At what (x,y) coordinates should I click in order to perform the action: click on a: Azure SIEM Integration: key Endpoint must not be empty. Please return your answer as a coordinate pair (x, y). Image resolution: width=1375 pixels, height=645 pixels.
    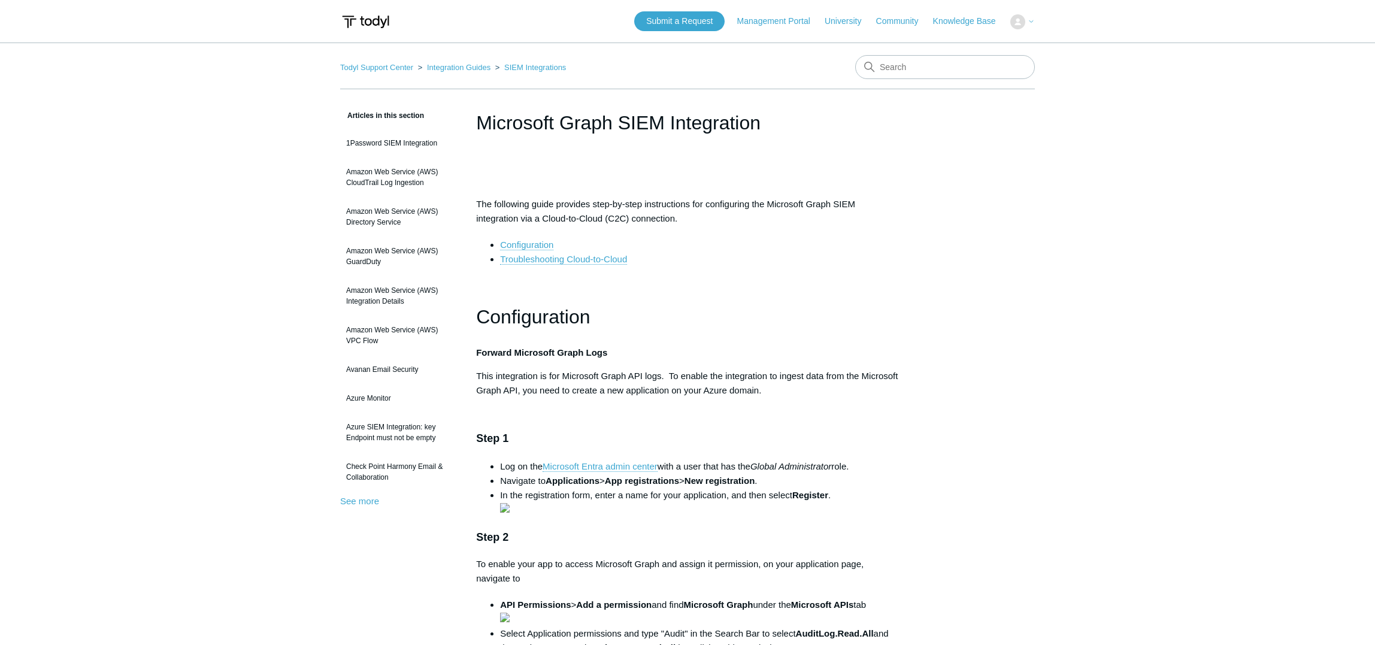
    Looking at the image, I should click on (399, 432).